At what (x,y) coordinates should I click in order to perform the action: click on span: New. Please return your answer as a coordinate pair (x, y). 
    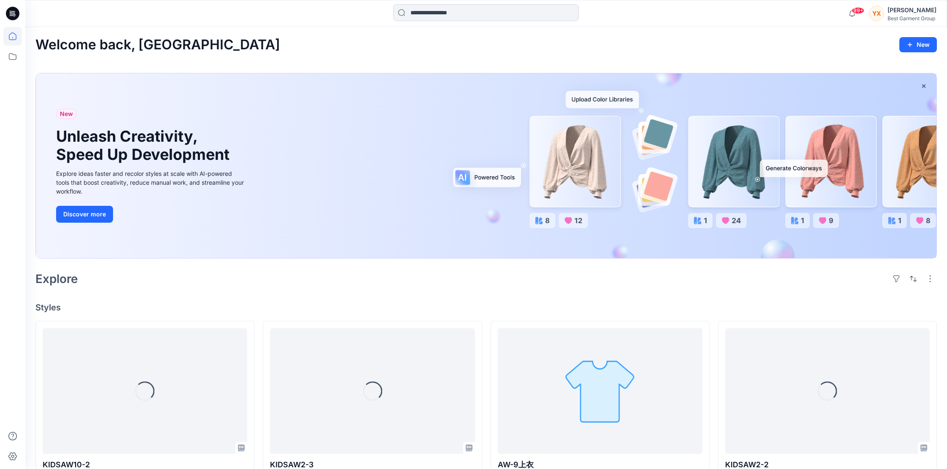
    Looking at the image, I should click on (66, 114).